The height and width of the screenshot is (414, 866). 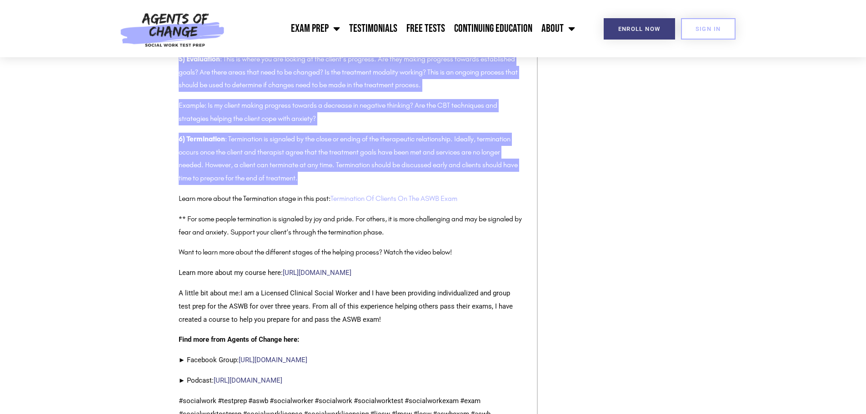 I want to click on a: Enroll Now, so click(x=639, y=29).